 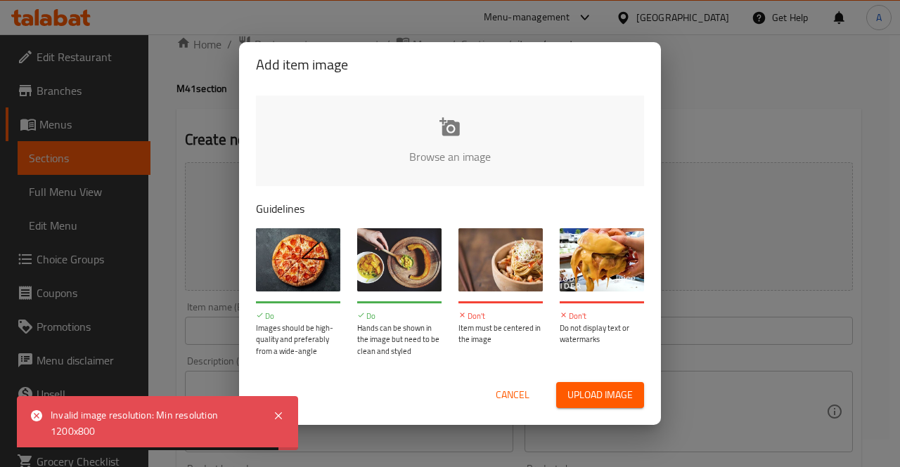 I want to click on div: Invalid image resolution: Min resolution 1200x800, so click(x=155, y=423).